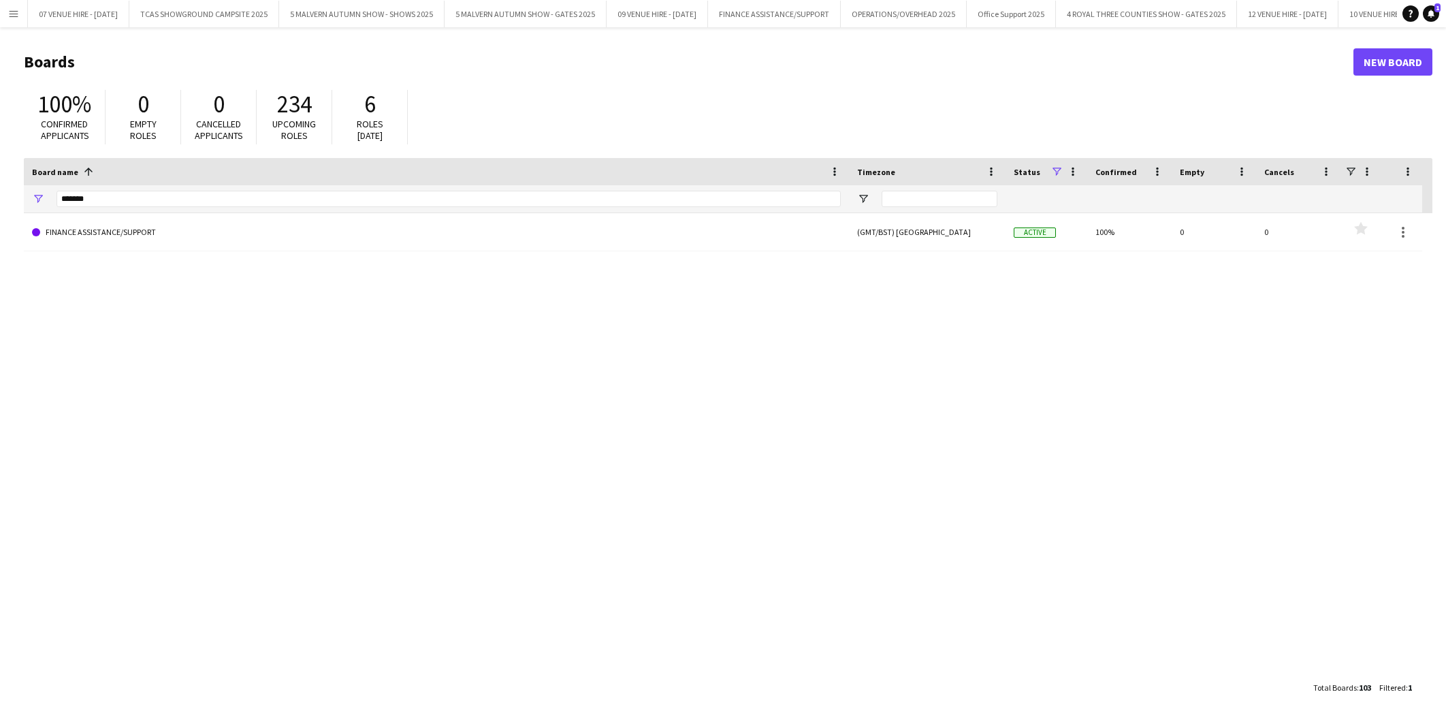 The width and height of the screenshot is (1446, 722). I want to click on span: Confirmed applicants, so click(65, 129).